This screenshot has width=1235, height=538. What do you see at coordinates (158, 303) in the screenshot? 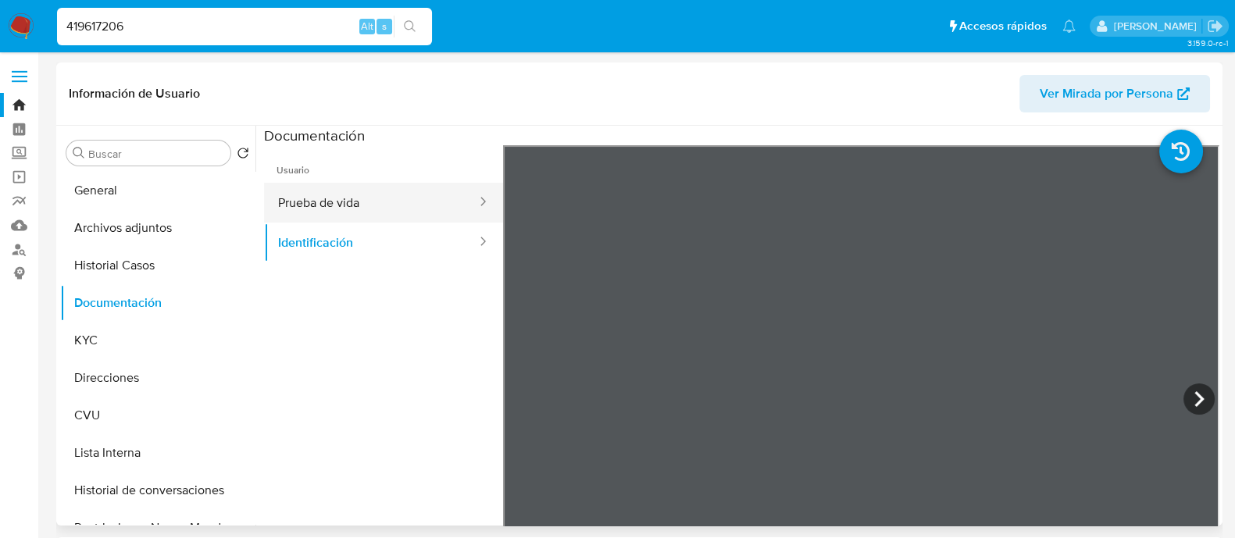
I see `button: Documentación` at bounding box center [158, 303].